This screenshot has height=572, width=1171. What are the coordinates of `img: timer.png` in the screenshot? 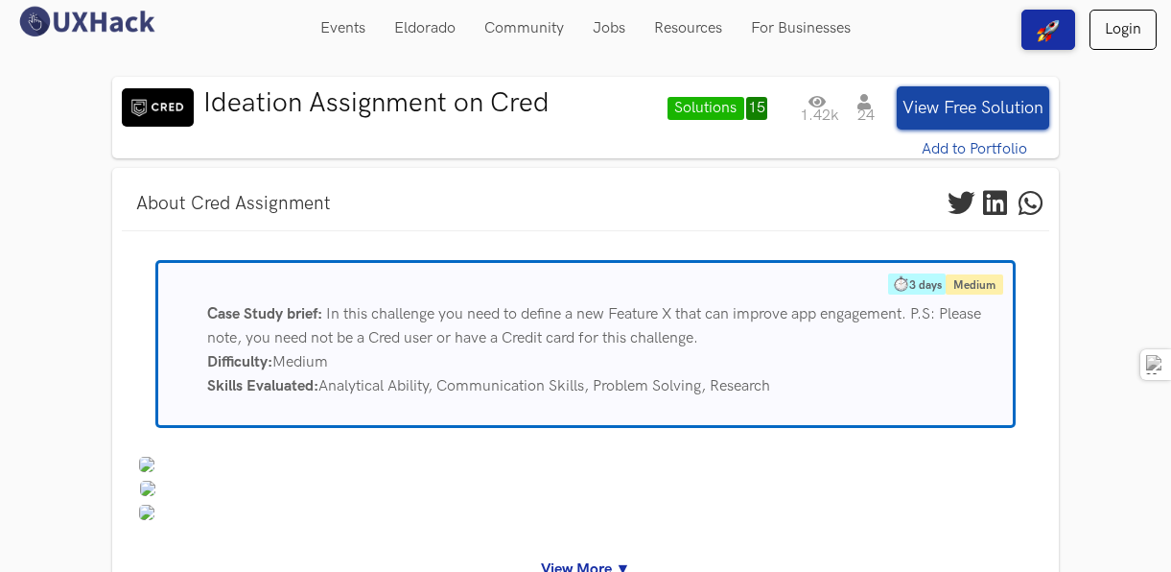 It's located at (901, 283).